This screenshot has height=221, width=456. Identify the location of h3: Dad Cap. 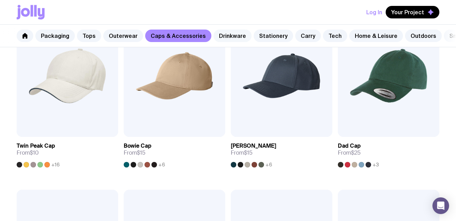
(349, 146).